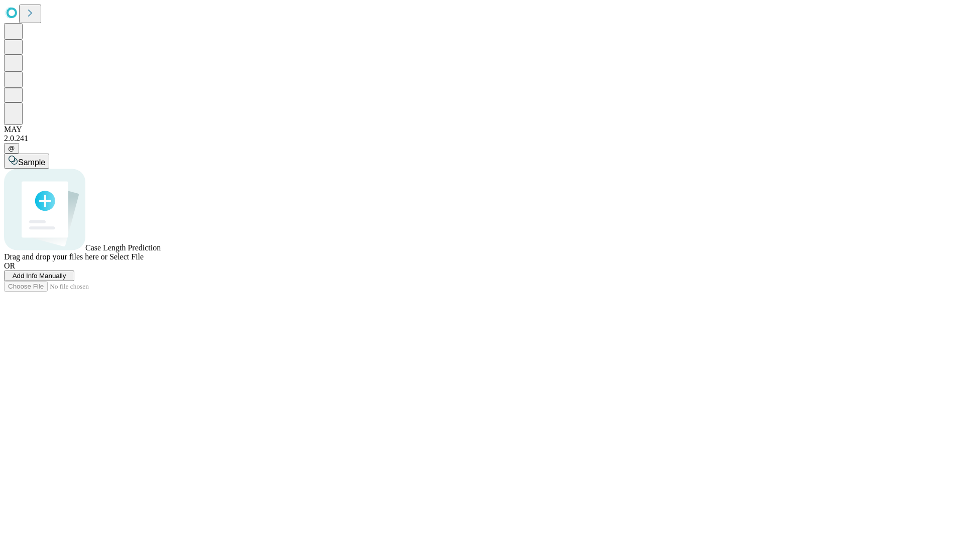  I want to click on div: MAY, so click(482, 130).